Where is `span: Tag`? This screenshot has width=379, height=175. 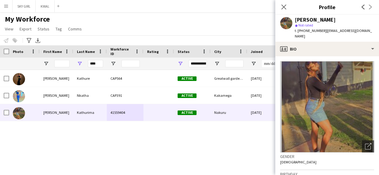 span: Tag is located at coordinates (59, 29).